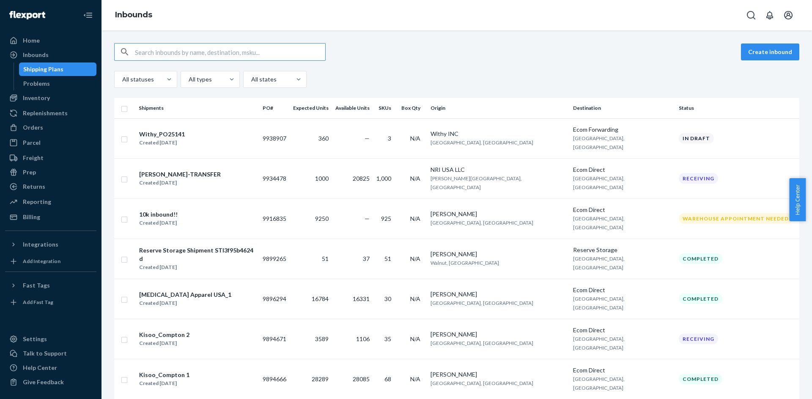 The image size is (812, 399). What do you see at coordinates (388, 379) in the screenshot?
I see `span: 68` at bounding box center [388, 379].